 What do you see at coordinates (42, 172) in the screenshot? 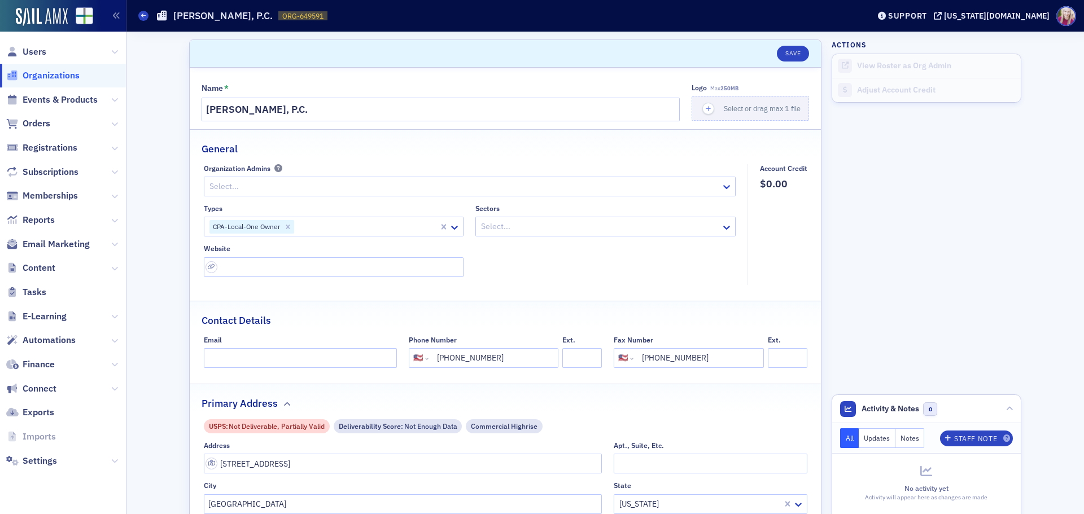
I see `a: Subscriptions` at bounding box center [42, 172].